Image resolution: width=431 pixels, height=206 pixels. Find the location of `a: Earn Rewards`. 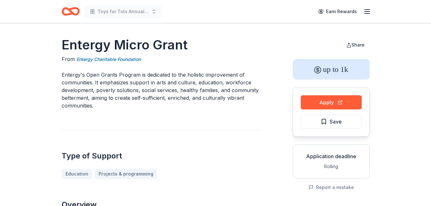

a: Earn Rewards is located at coordinates (338, 12).